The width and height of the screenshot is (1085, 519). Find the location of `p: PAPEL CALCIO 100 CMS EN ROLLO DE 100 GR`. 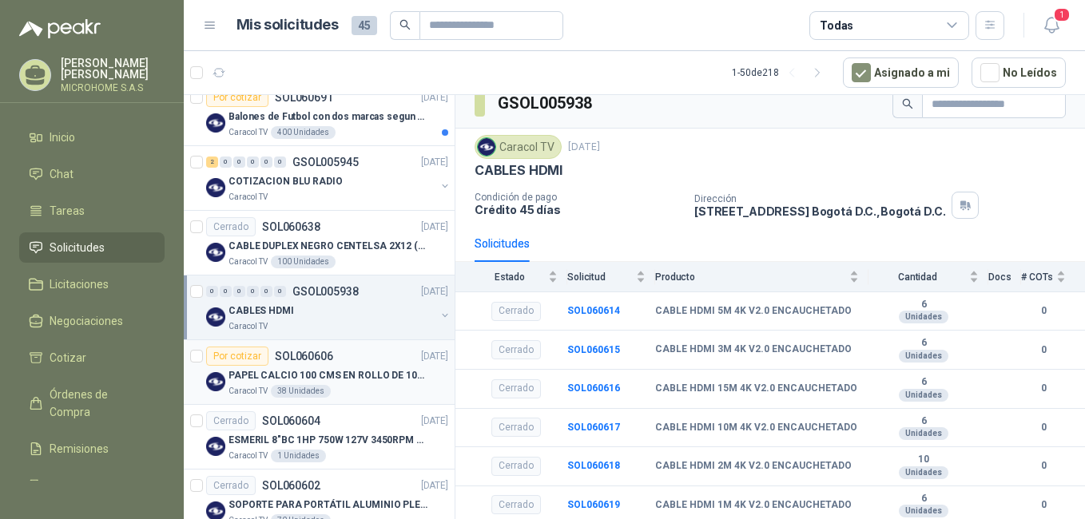

p: PAPEL CALCIO 100 CMS EN ROLLO DE 100 GR is located at coordinates (327, 375).